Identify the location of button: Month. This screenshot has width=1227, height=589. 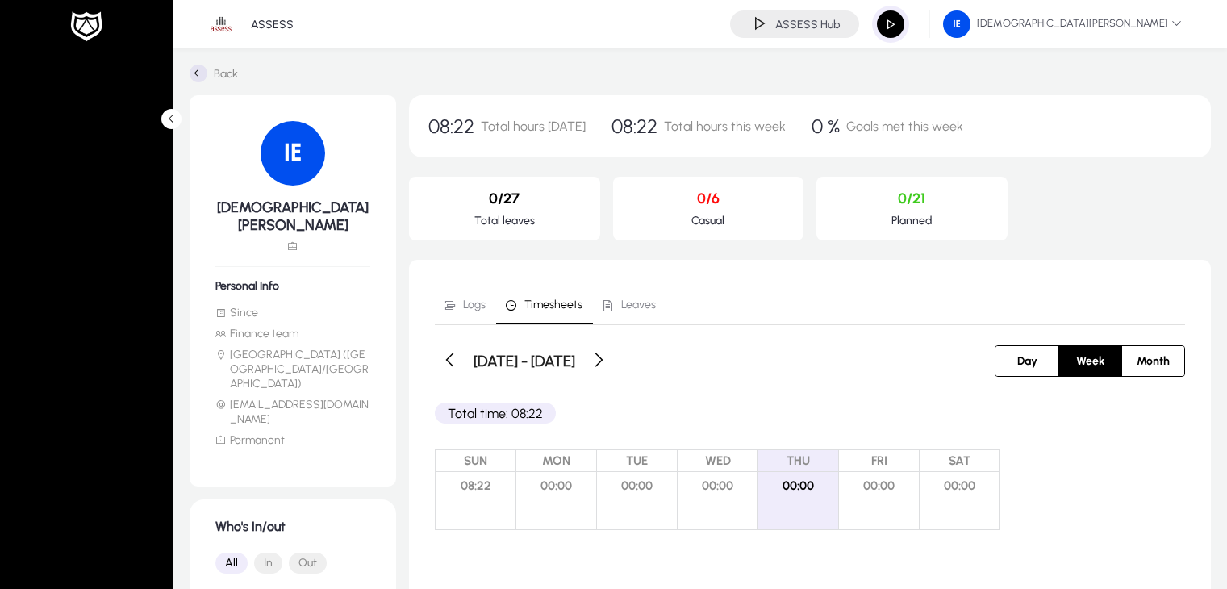
(1152, 360).